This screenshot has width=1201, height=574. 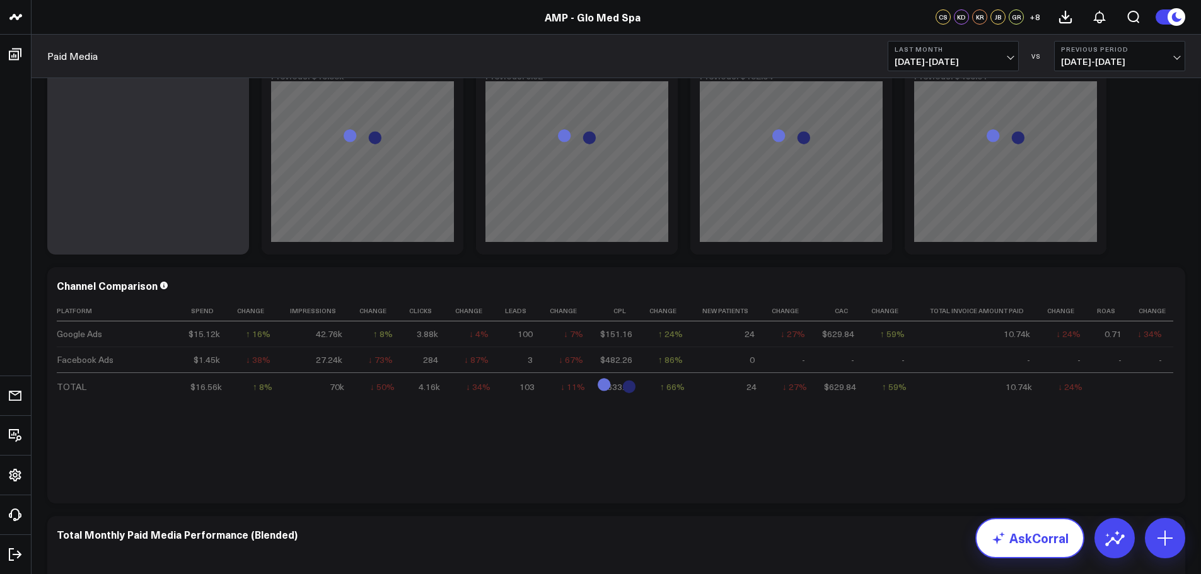 I want to click on div: 42.76k, so click(x=329, y=334).